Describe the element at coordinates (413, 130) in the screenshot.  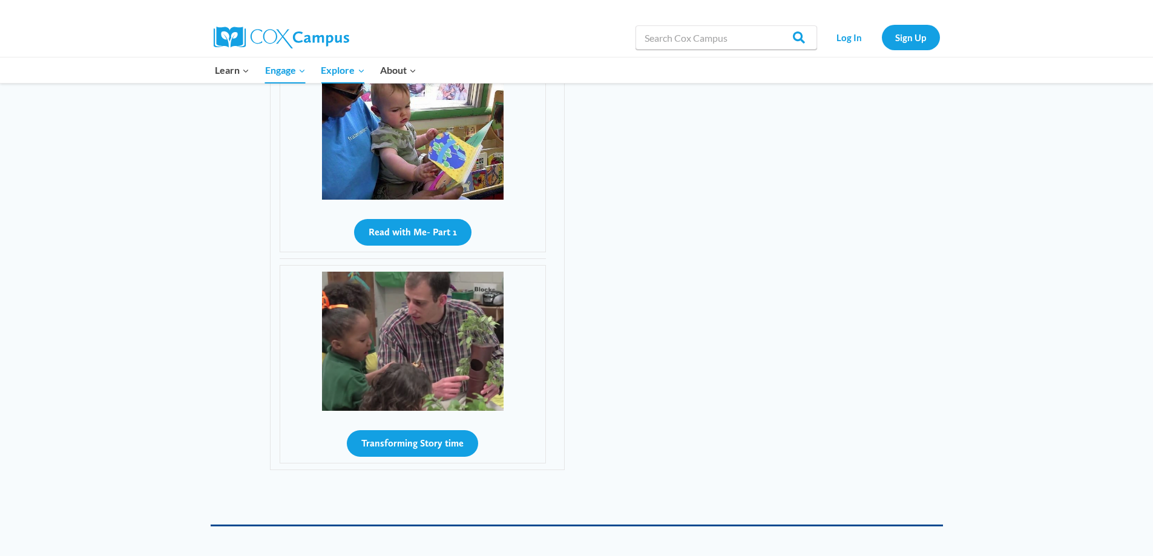
I see `img: RWM-Course-image.jpg` at that location.